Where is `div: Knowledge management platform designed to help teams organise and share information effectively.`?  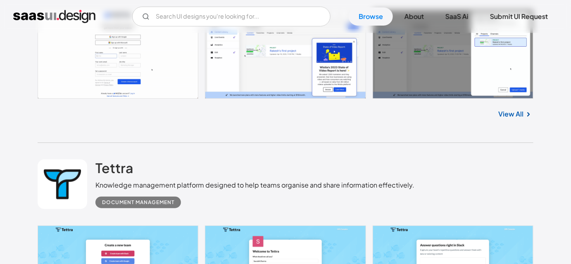
div: Knowledge management platform designed to help teams organise and share information effectively. is located at coordinates (255, 185).